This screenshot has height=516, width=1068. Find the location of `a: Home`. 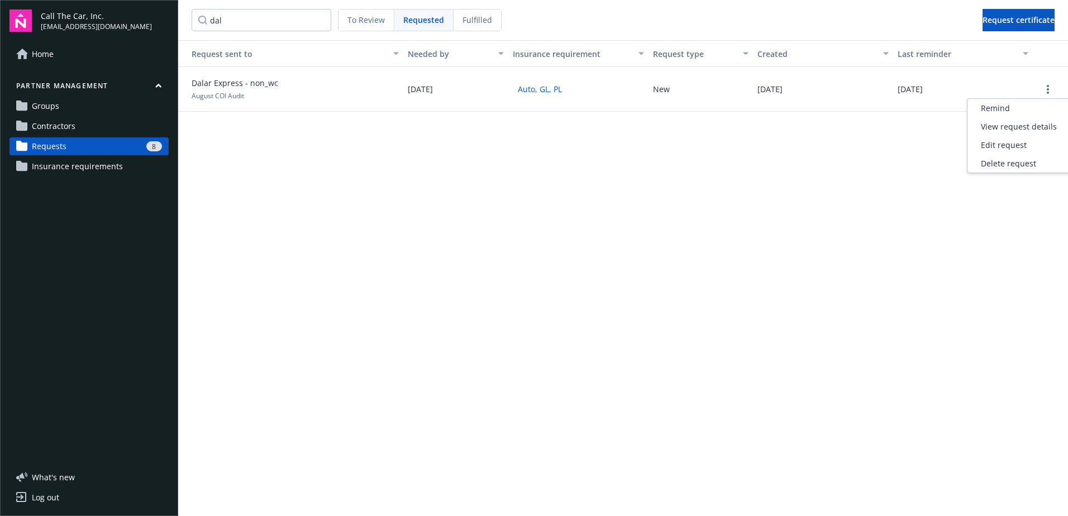

a: Home is located at coordinates (89, 54).